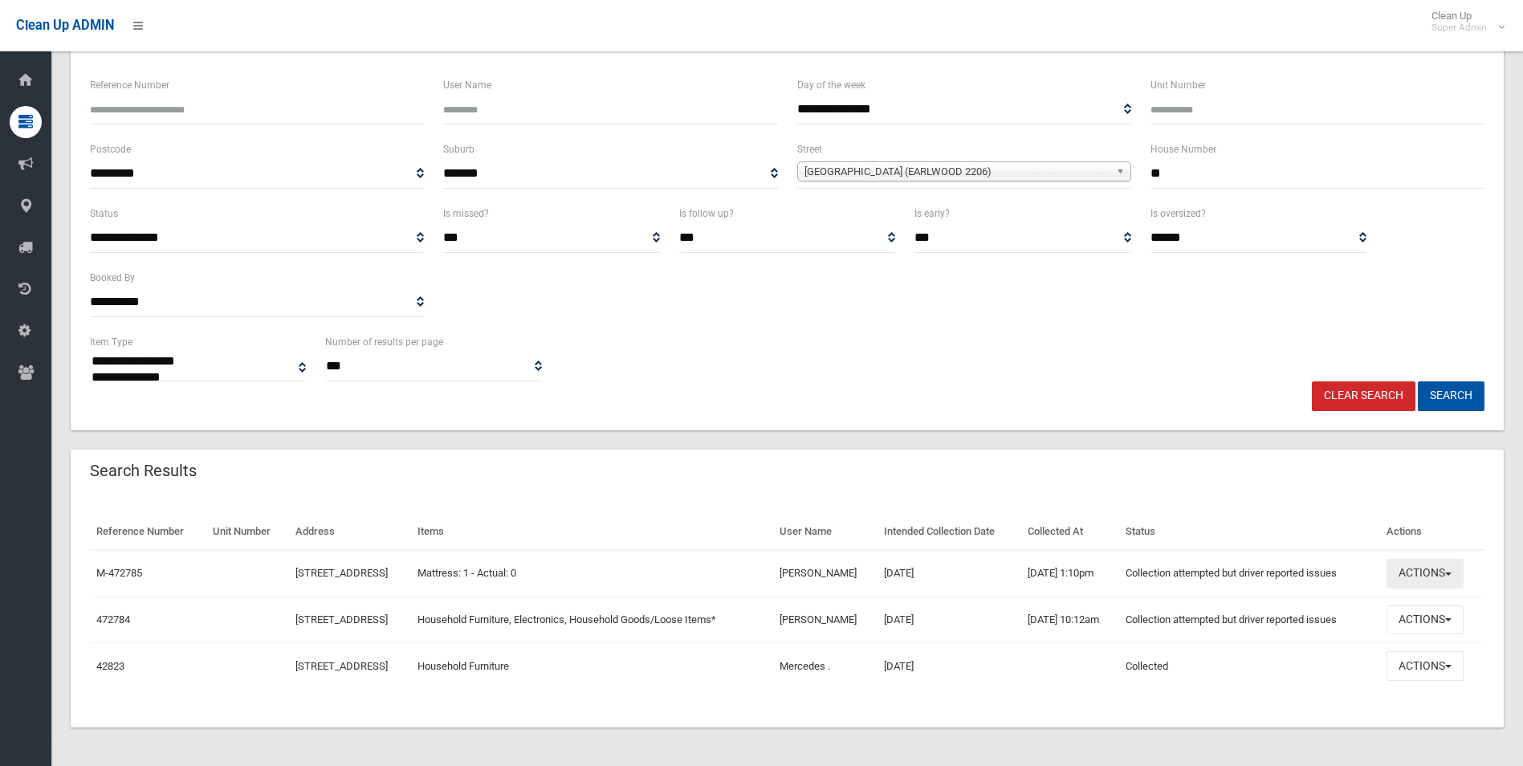 This screenshot has height=766, width=1523. I want to click on th: Items, so click(592, 531).